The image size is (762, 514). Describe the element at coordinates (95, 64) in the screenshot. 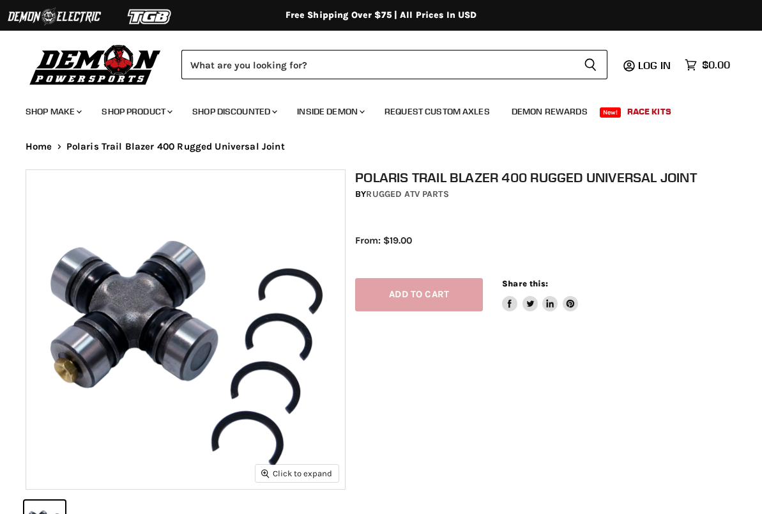

I see `img: Demon Powersports` at that location.